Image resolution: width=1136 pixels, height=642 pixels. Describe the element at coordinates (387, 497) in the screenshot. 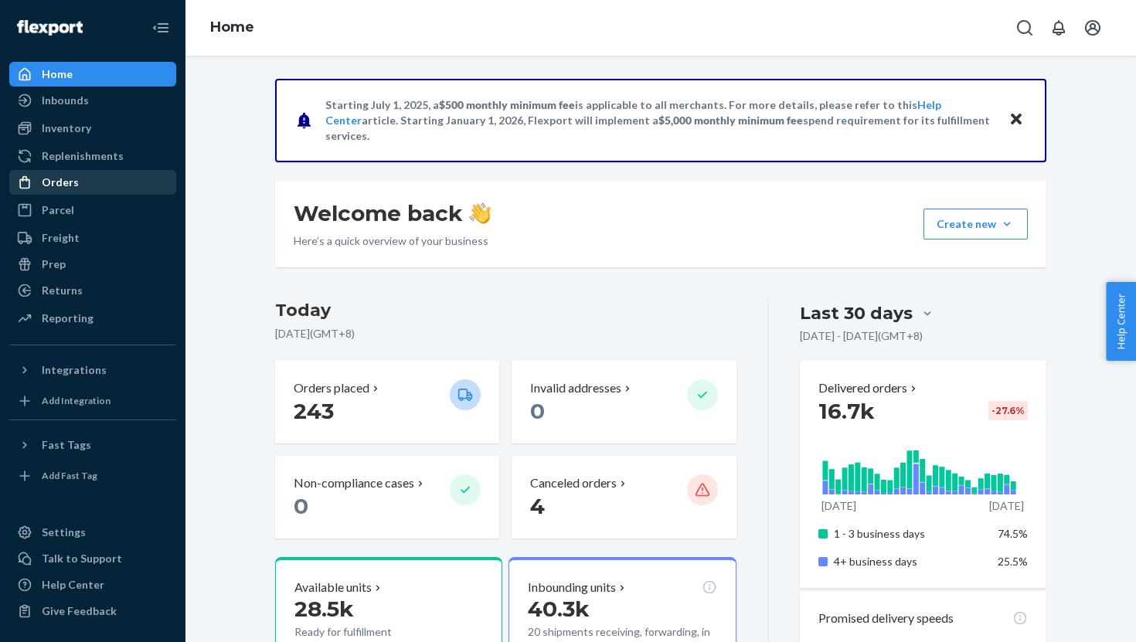

I see `button: Non-compliance cases 0` at that location.